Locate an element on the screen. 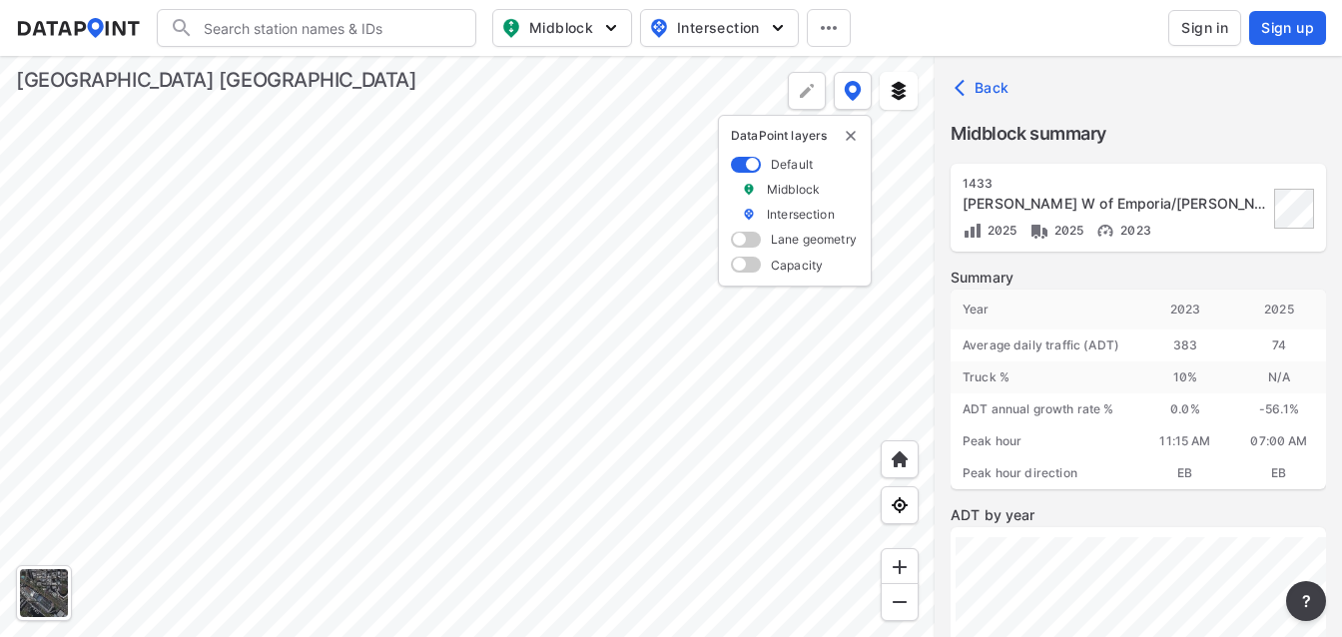 This screenshot has width=1342, height=637. img: map_pin_int.54838e6b.svg is located at coordinates (659, 28).